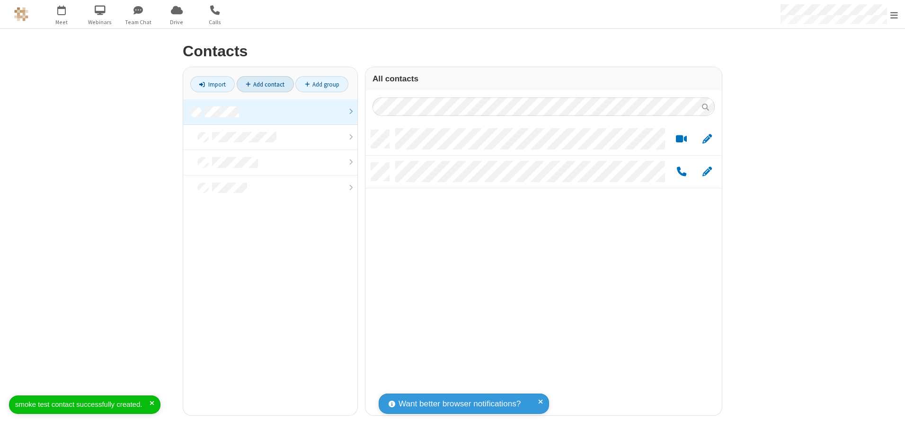 Image resolution: width=905 pixels, height=430 pixels. I want to click on h3: All contacts, so click(543, 79).